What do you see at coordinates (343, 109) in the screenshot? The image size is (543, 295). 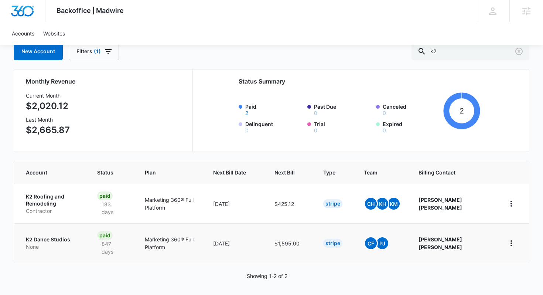 I see `label: Past Due` at bounding box center [343, 109].